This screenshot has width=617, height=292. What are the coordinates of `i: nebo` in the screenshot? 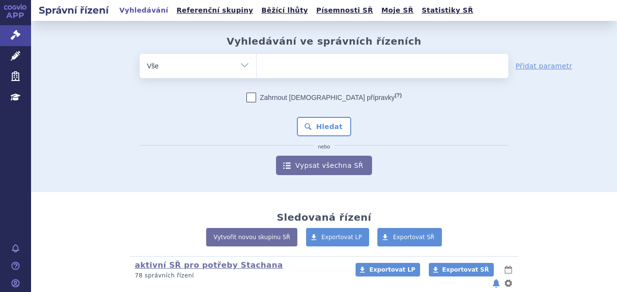 It's located at (324, 147).